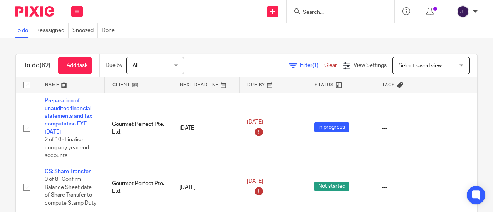 The width and height of the screenshot is (493, 212). I want to click on span: Not started, so click(332, 186).